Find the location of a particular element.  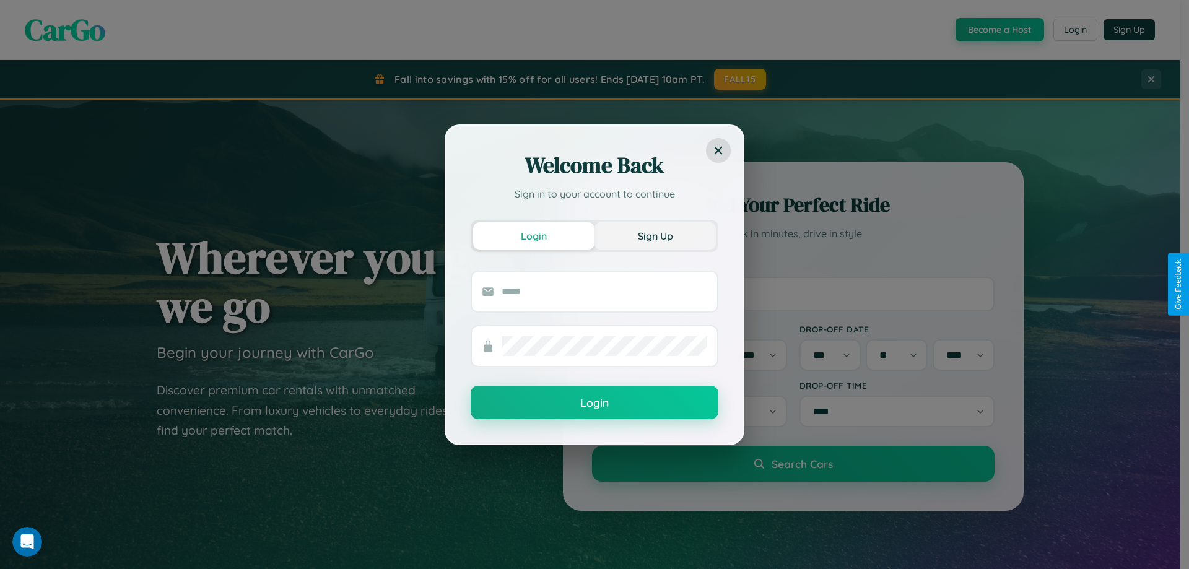

button: Sign Up is located at coordinates (655, 236).